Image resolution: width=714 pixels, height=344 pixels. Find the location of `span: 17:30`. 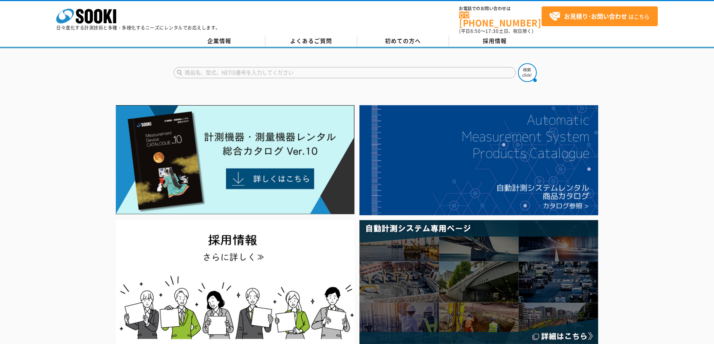

span: 17:30 is located at coordinates (492, 31).